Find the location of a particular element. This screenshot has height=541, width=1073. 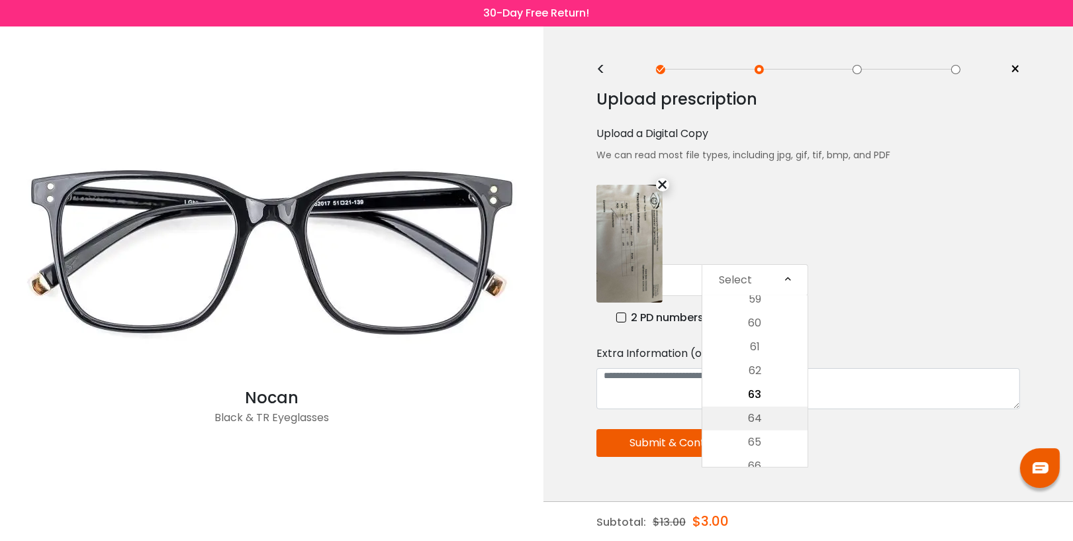

li: 65 is located at coordinates (754, 442).